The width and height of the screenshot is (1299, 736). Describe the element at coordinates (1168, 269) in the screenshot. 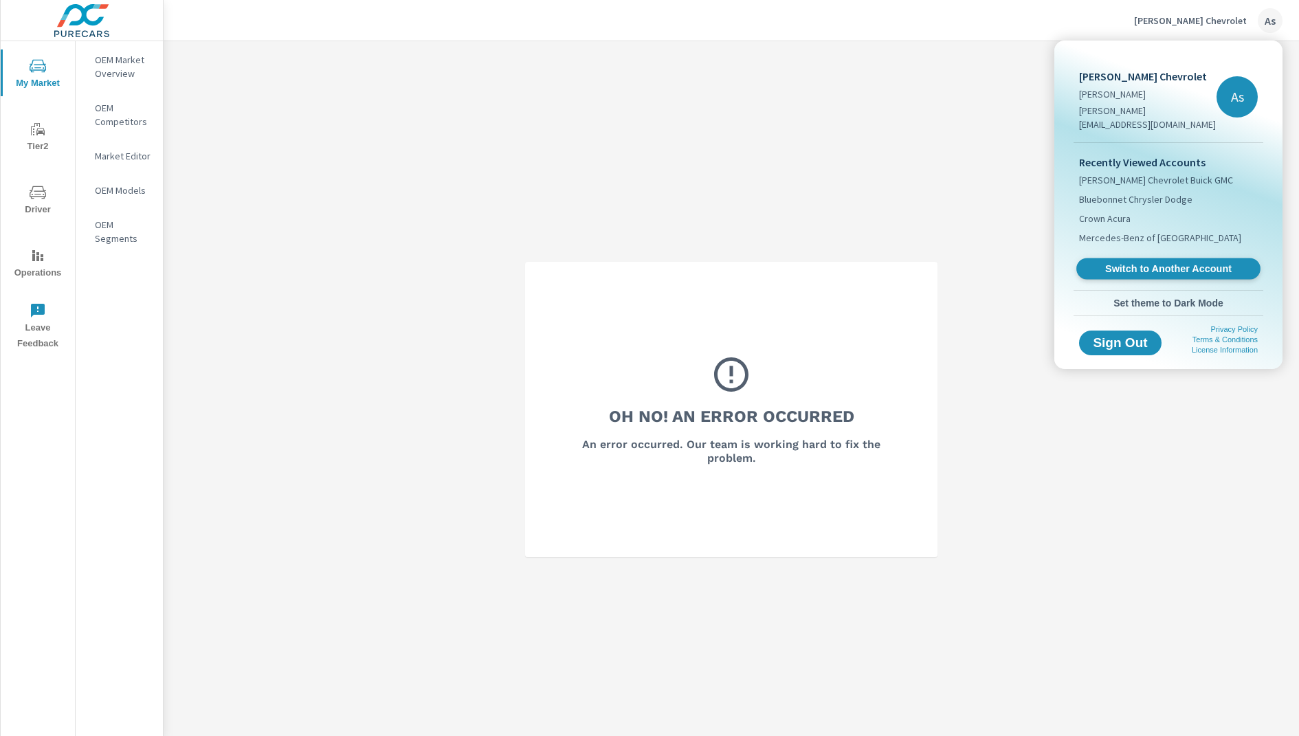

I see `a: Switch to Another Account` at that location.